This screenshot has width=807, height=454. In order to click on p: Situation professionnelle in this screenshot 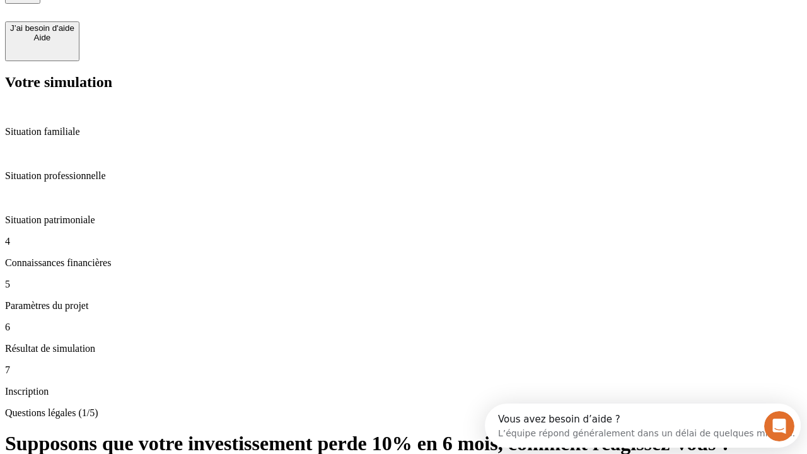, I will do `click(404, 176)`.